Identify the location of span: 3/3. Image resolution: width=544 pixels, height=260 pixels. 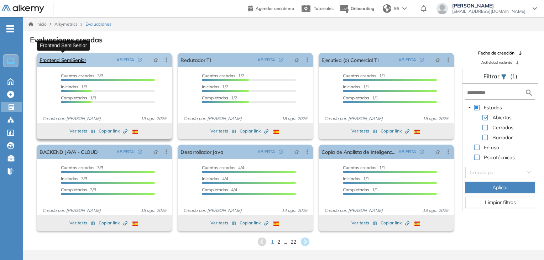
(82, 75).